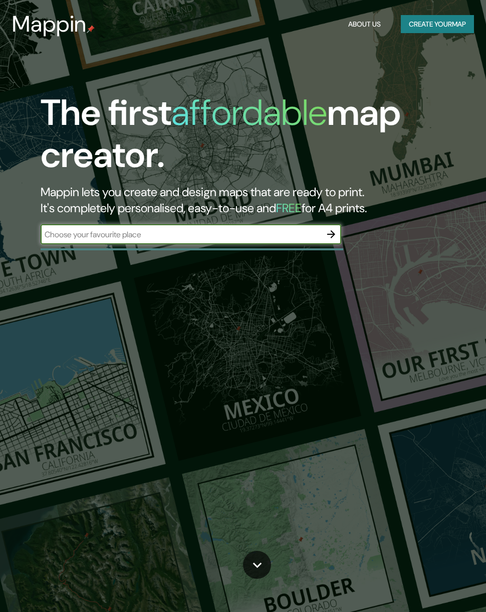 The image size is (486, 612). I want to click on input: Choose your favourite place, so click(181, 234).